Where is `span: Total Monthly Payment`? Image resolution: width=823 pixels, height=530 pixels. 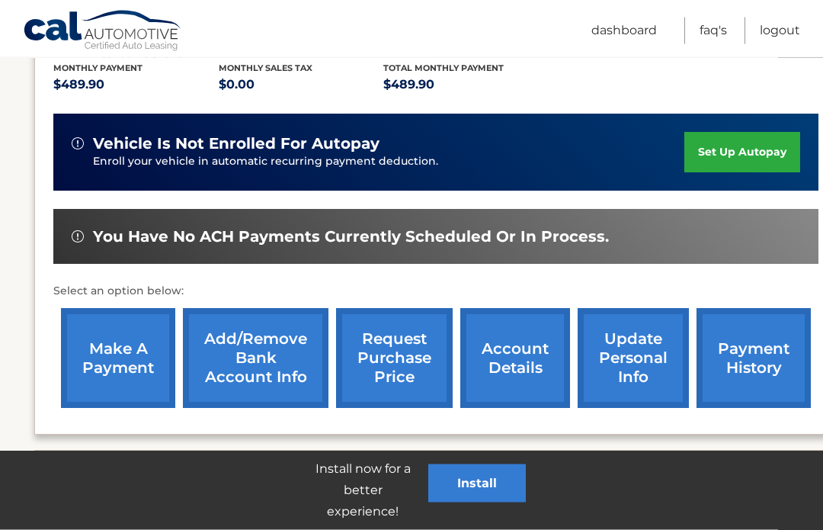
span: Total Monthly Payment is located at coordinates (443, 69).